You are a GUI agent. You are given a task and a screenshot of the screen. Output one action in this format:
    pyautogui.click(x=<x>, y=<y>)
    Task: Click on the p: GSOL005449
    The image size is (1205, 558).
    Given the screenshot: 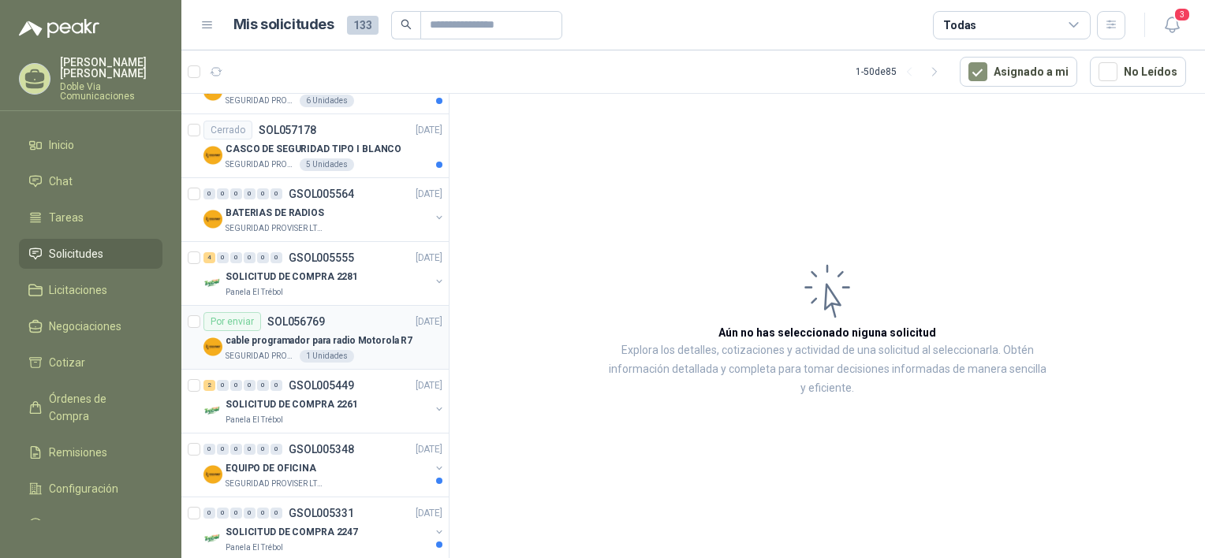 What is the action you would take?
    pyautogui.click(x=321, y=386)
    